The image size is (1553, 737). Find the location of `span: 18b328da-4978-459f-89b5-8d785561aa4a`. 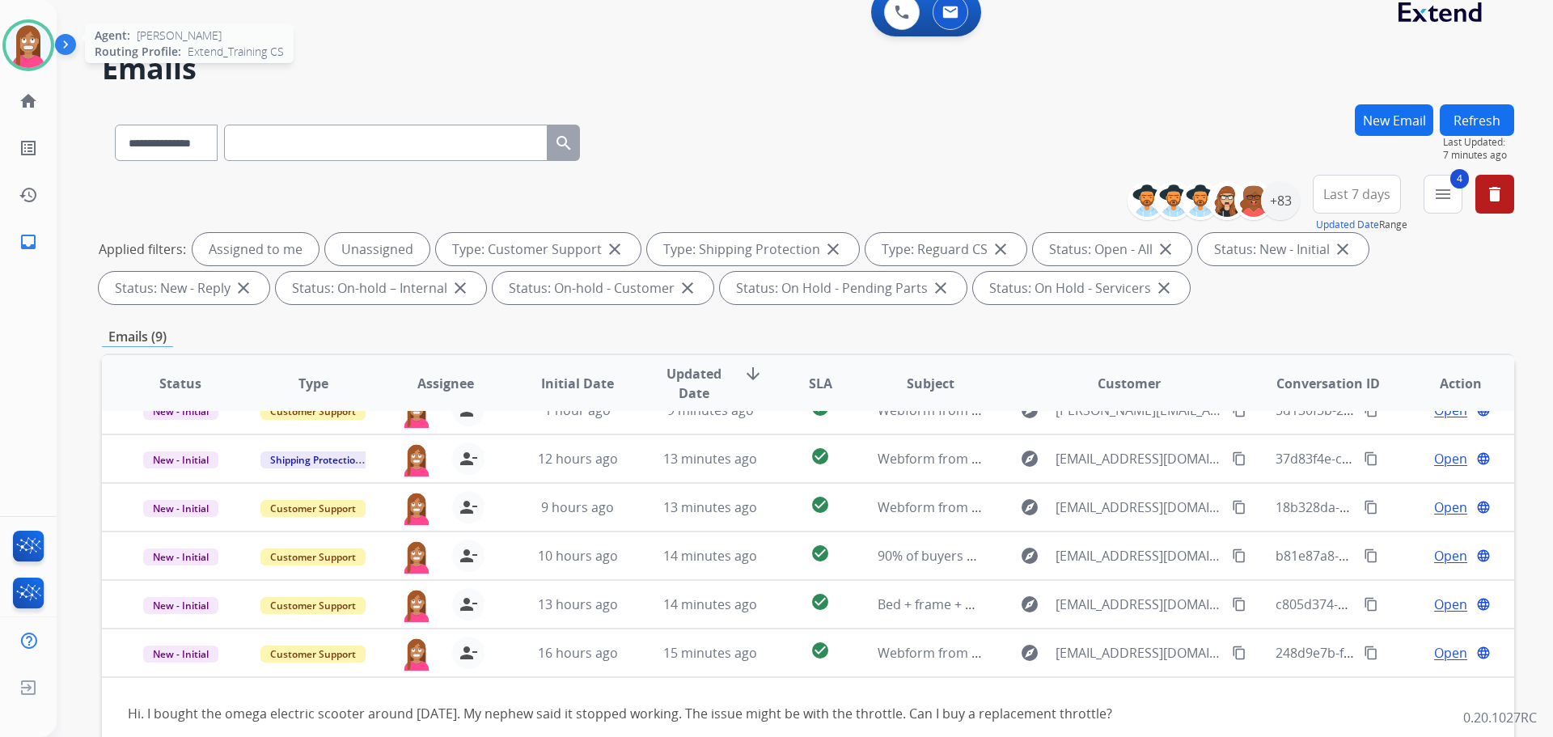

span: 18b328da-4978-459f-89b5-8d785561aa4a is located at coordinates (1400, 507).